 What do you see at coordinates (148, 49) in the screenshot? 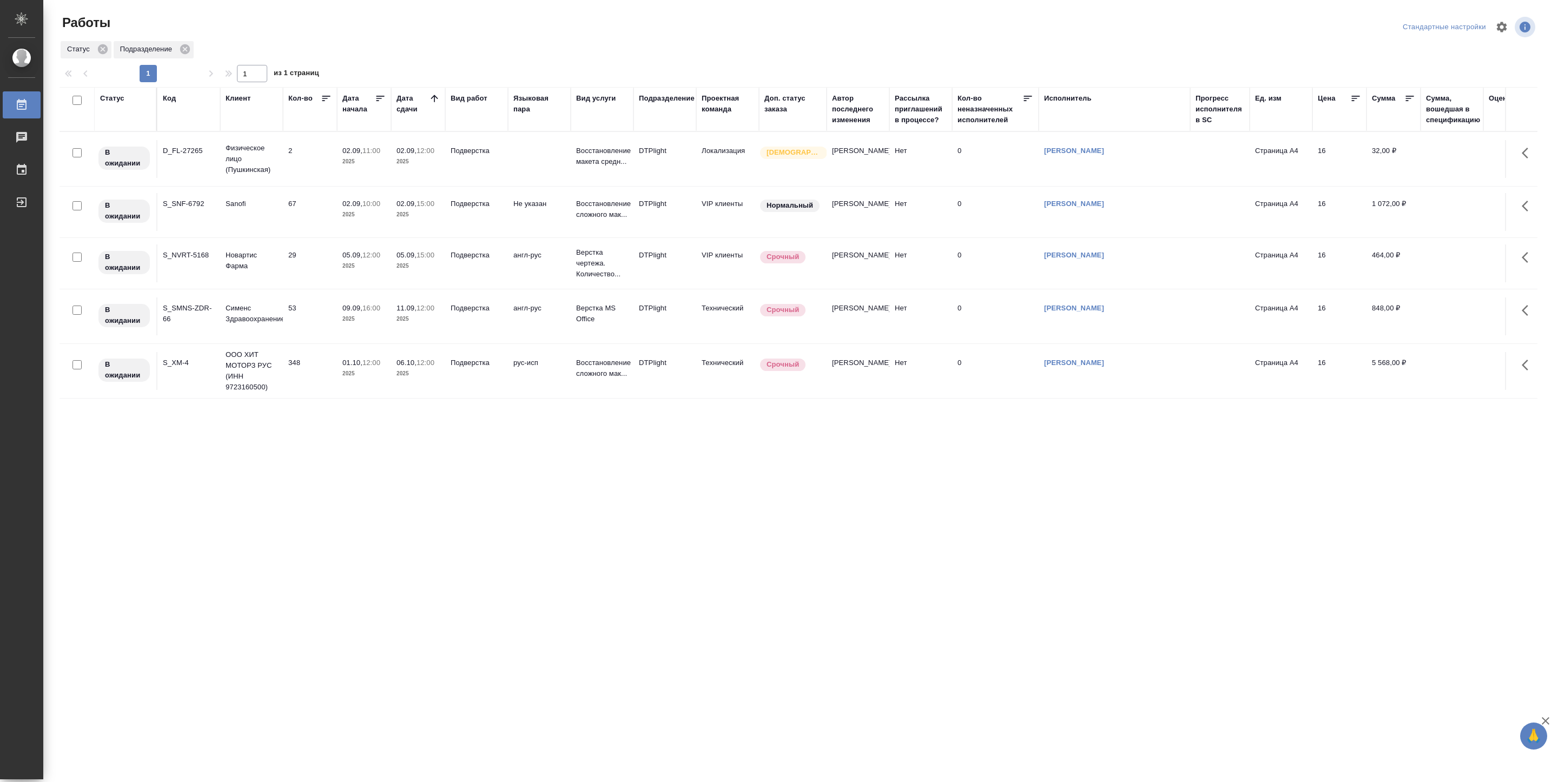
I see `p: Подразделение` at bounding box center [148, 49].